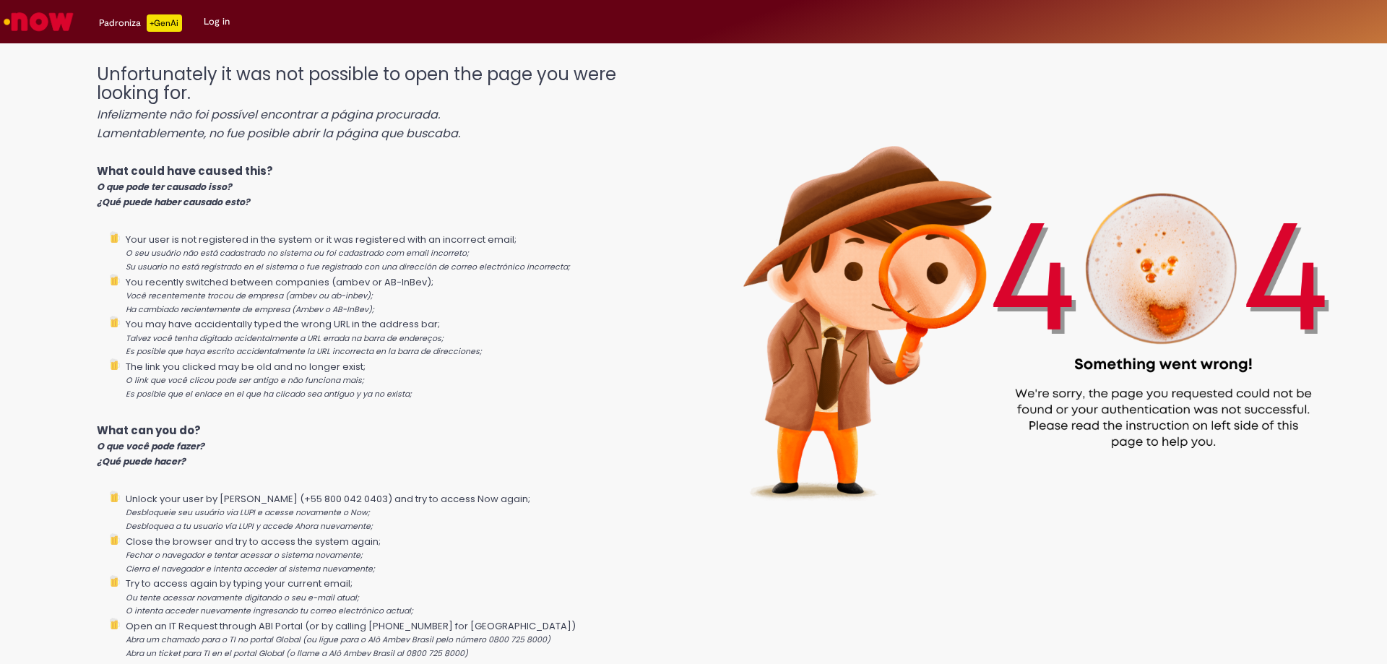 Image resolution: width=1387 pixels, height=664 pixels. Describe the element at coordinates (269, 610) in the screenshot. I see `i: O intenta acceder nuevamente ingresando tu correo electrónico actual;` at that location.